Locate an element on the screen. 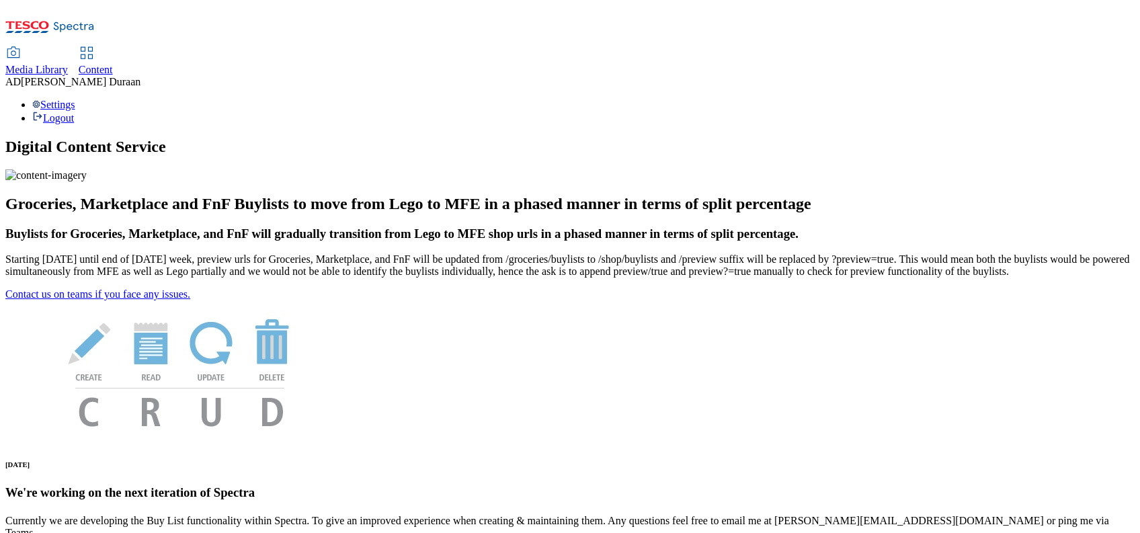 The width and height of the screenshot is (1140, 533). a: Content is located at coordinates (95, 62).